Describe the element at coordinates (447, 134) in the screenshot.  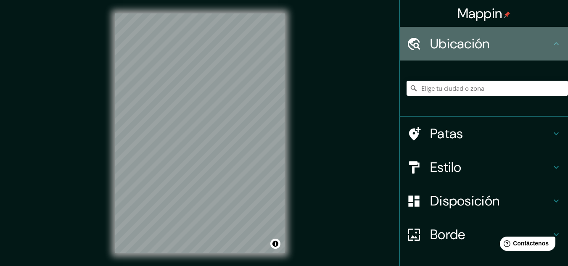
I see `font: Patas` at that location.